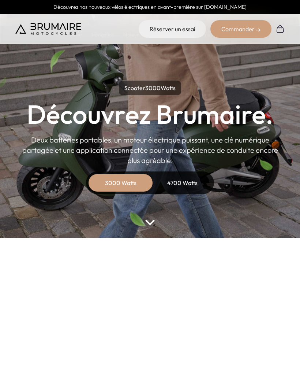 The width and height of the screenshot is (300, 392). Describe the element at coordinates (48, 29) in the screenshot. I see `img: Brumaire Motocycles` at that location.